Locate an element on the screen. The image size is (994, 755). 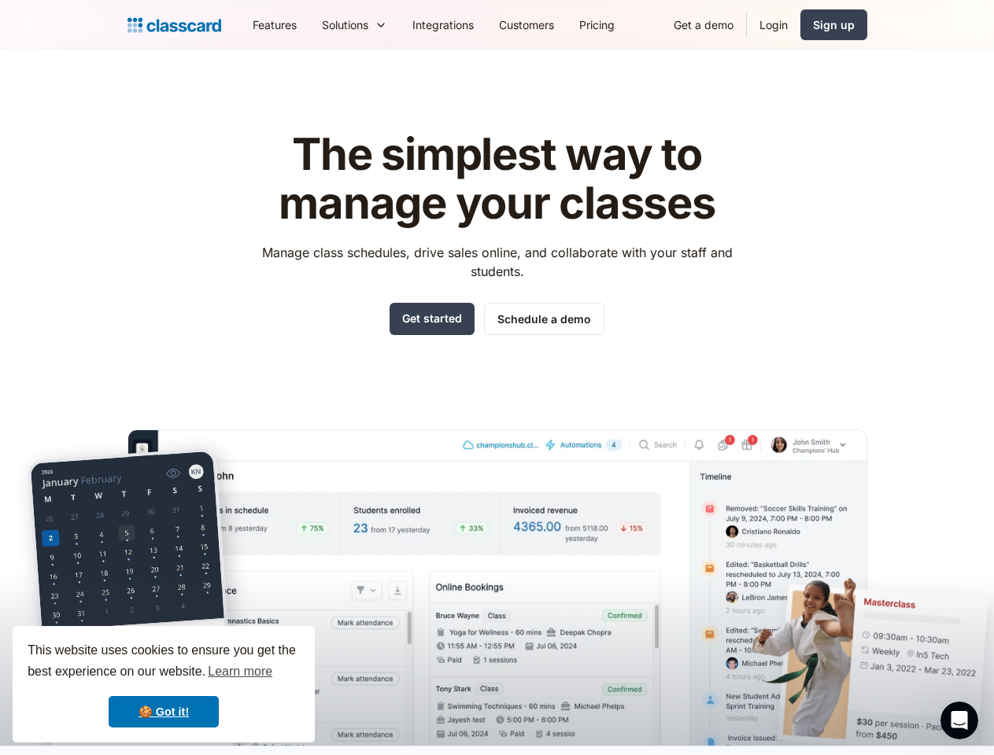
a: Get a demo is located at coordinates (703, 24).